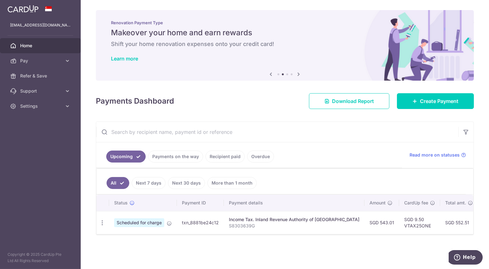  Describe the element at coordinates (23, 9) in the screenshot. I see `img: CardUp` at that location.